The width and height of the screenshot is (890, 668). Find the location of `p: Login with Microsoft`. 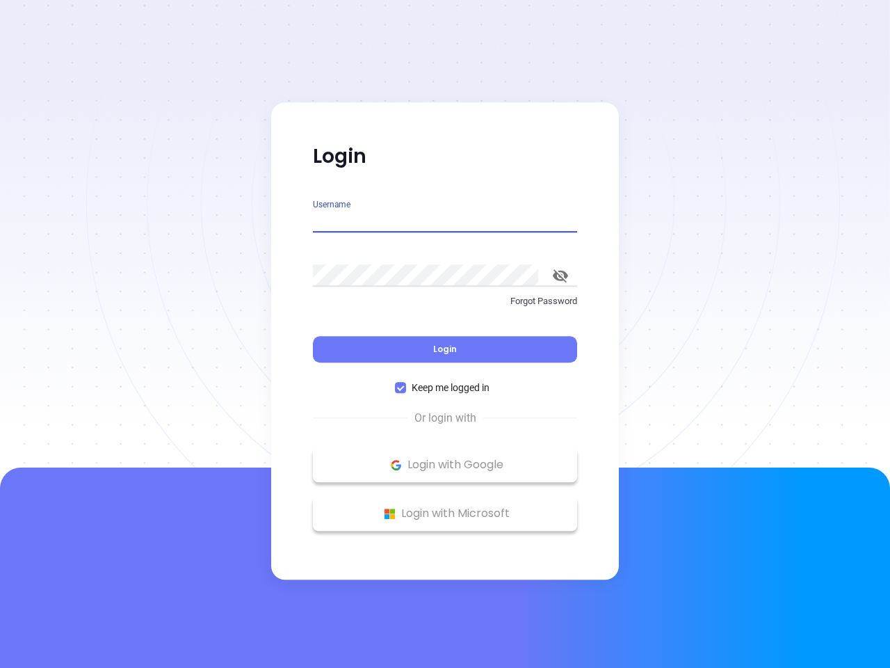

p: Login with Microsoft is located at coordinates (445, 513).